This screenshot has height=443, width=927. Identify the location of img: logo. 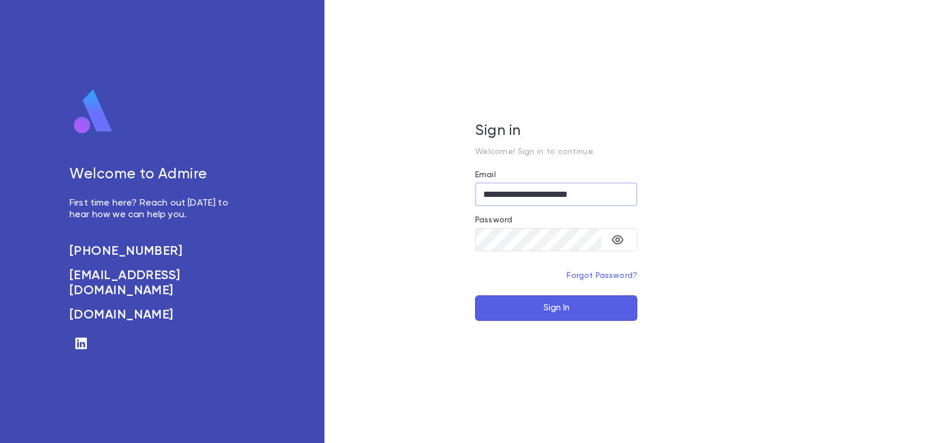
(93, 112).